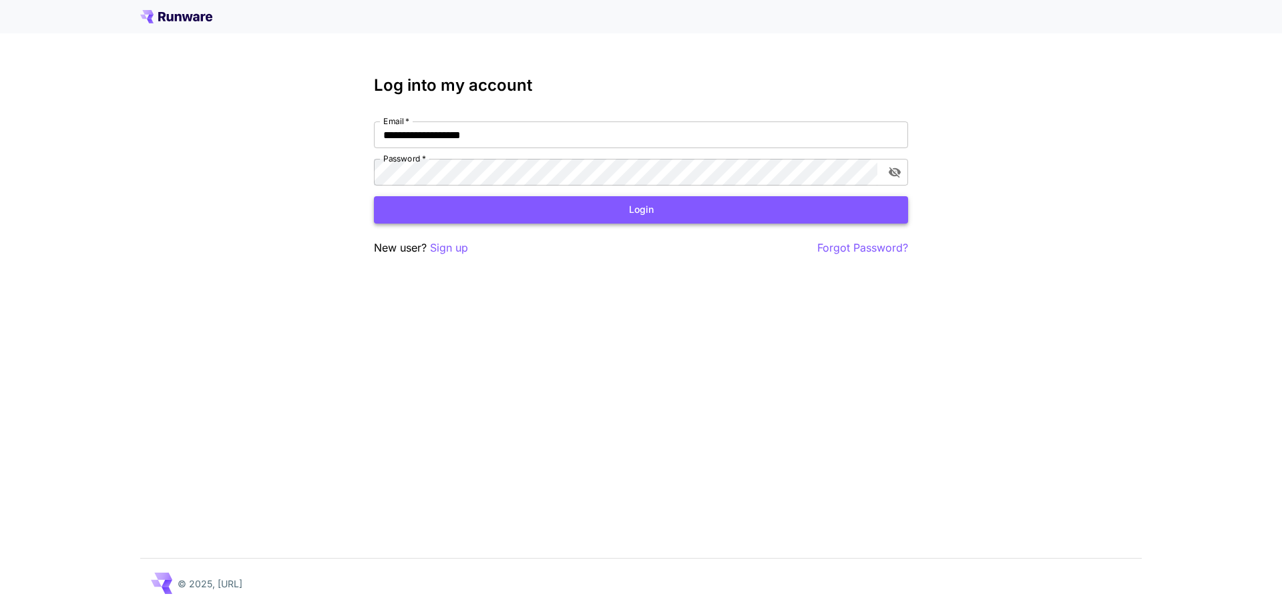 This screenshot has width=1282, height=608. I want to click on button: Sign up, so click(449, 248).